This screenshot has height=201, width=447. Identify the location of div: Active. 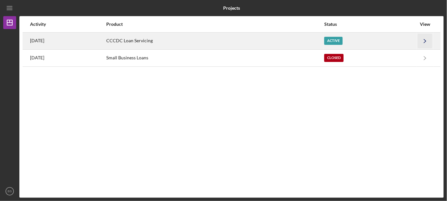
(333, 41).